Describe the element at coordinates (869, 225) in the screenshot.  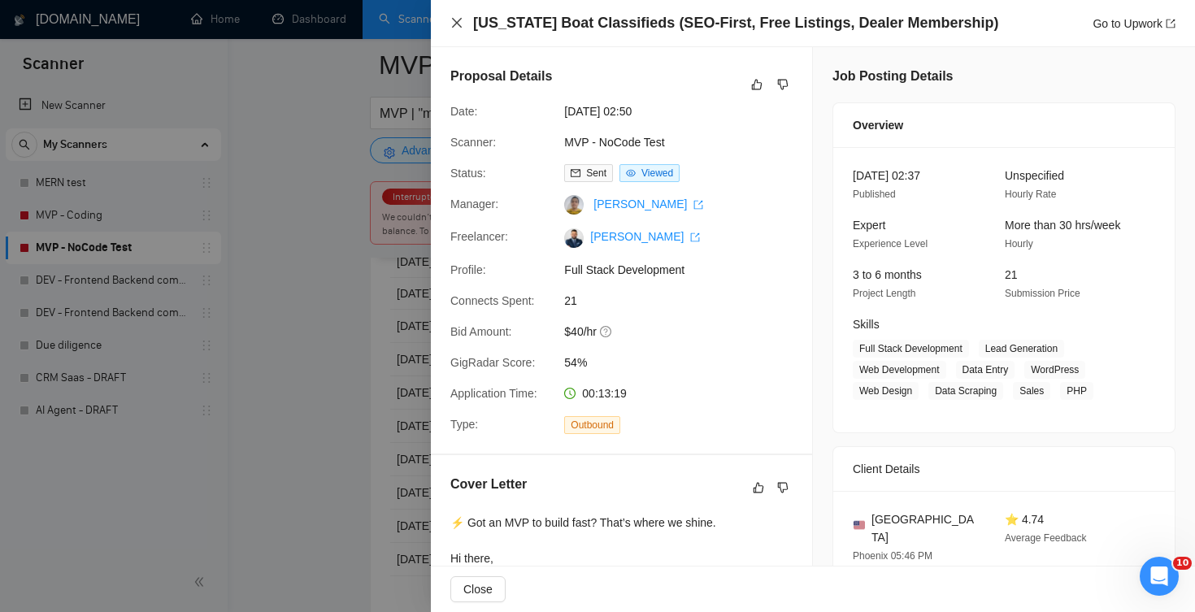
I see `span: Expert` at that location.